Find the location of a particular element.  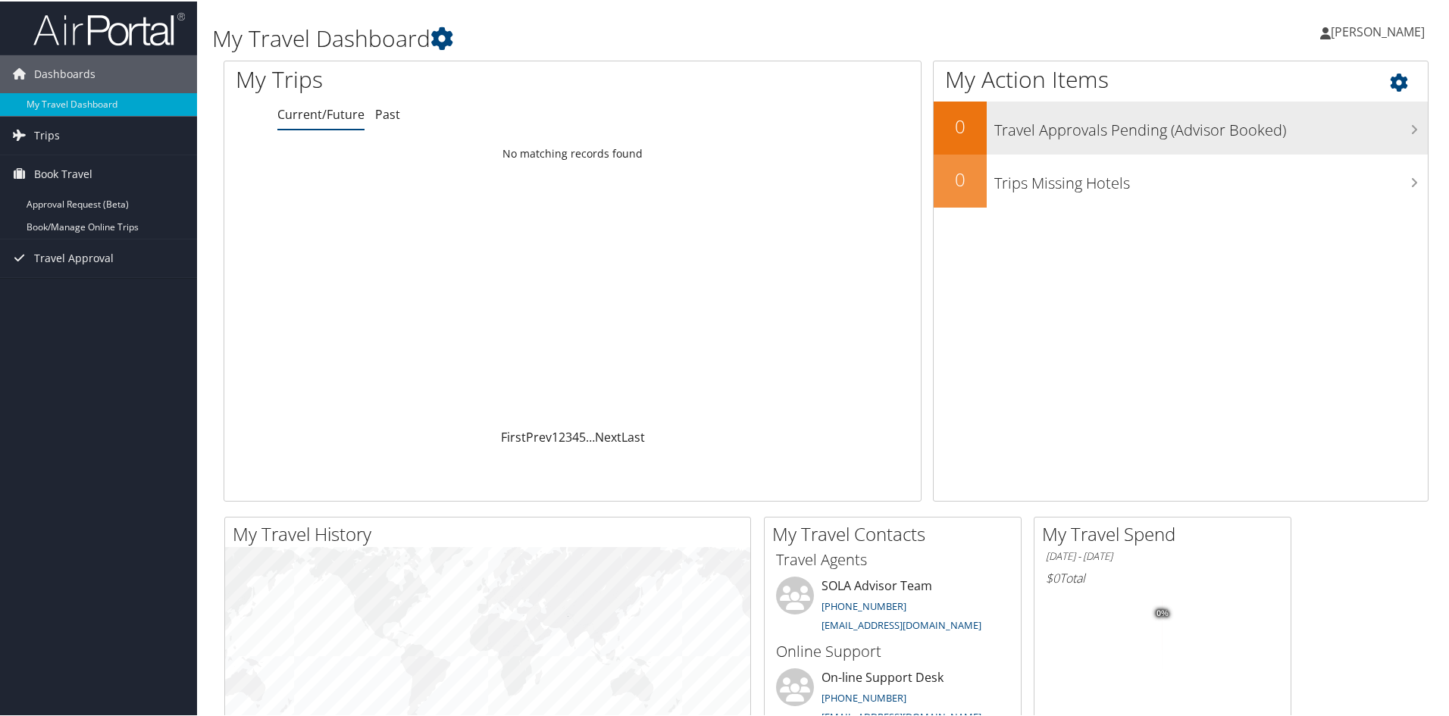

a: Past is located at coordinates (387, 113).